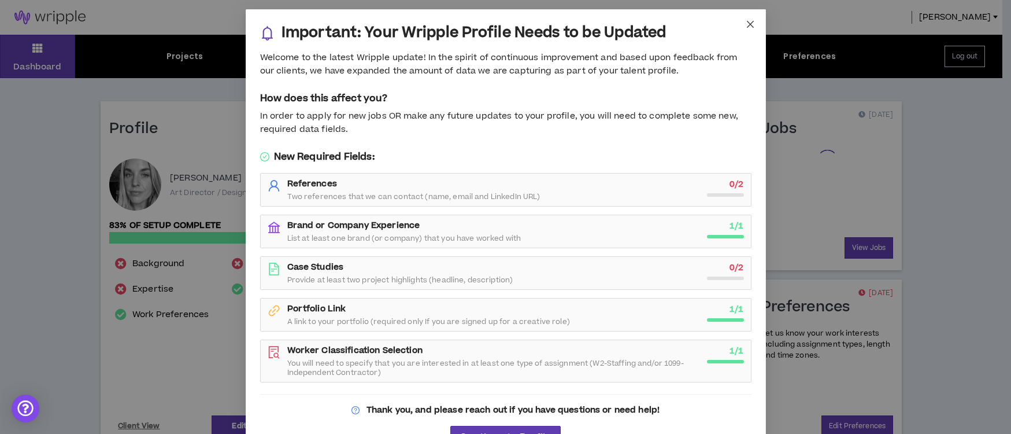 The height and width of the screenshot is (434, 1011). What do you see at coordinates (274, 352) in the screenshot?
I see `span: file-search` at bounding box center [274, 352].